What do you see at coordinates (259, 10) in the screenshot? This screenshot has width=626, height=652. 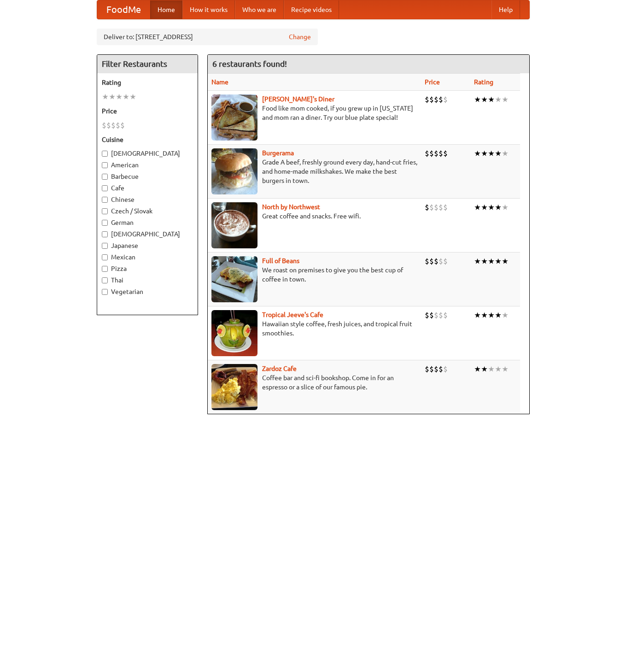 I see `a: Who we are` at bounding box center [259, 10].